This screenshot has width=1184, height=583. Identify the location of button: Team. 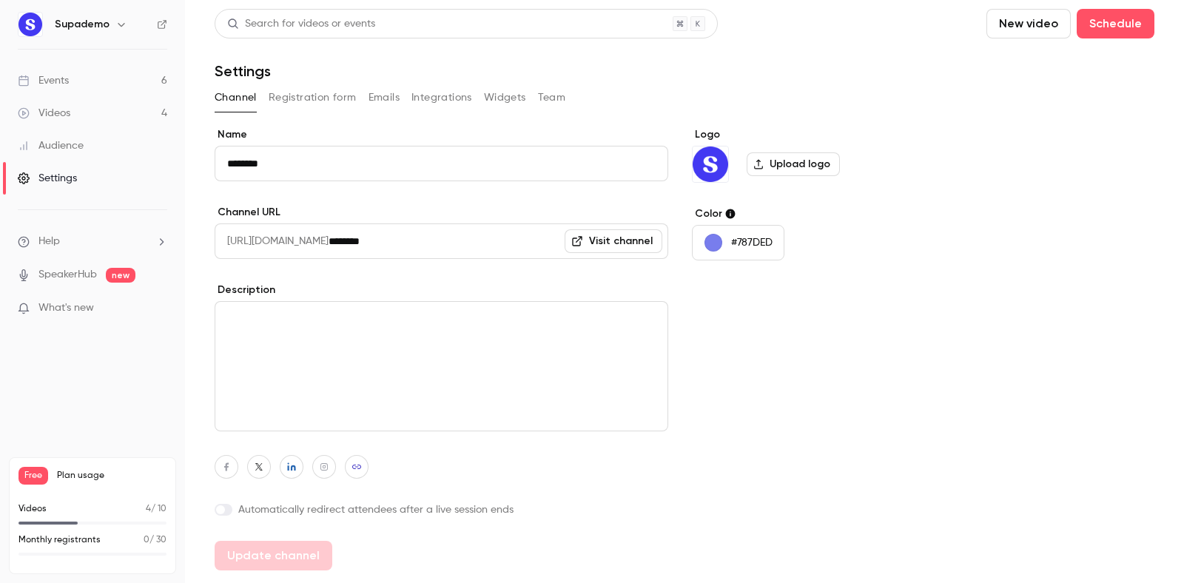
(552, 98).